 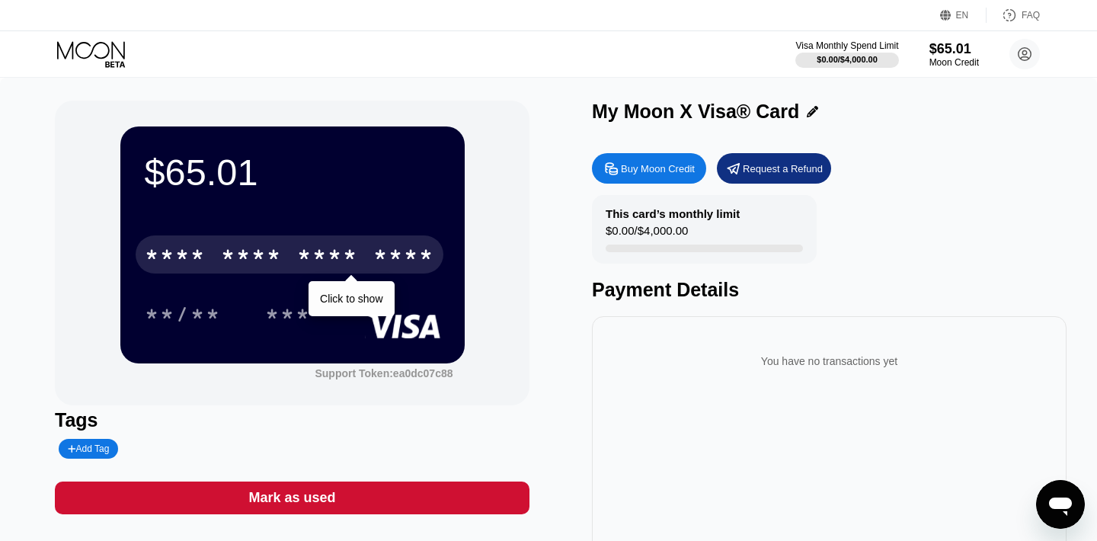 What do you see at coordinates (828, 289) in the screenshot?
I see `div: Payment Details` at bounding box center [828, 289].